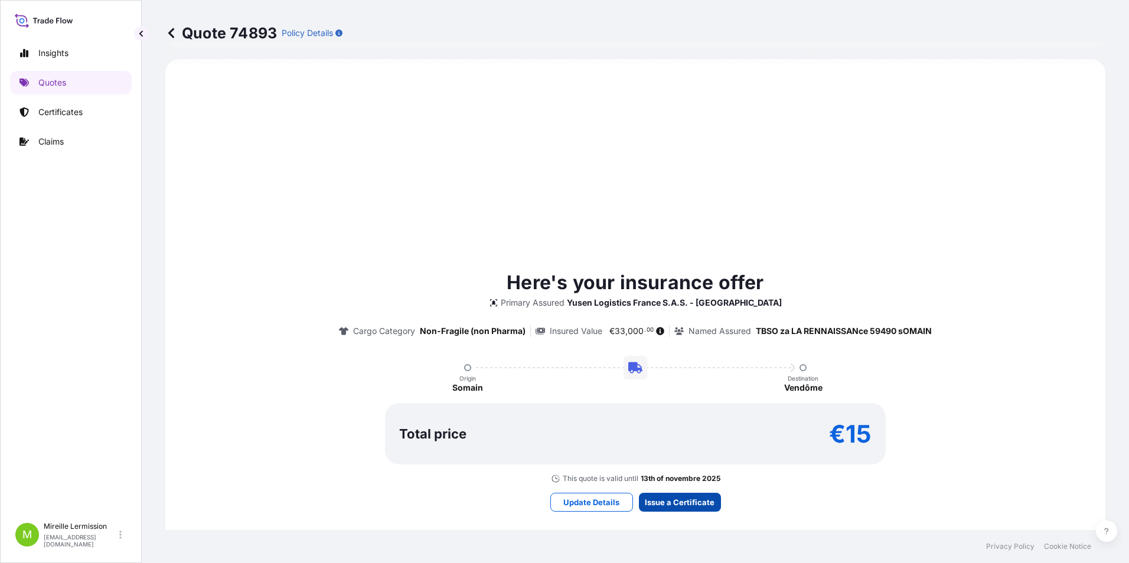 This screenshot has width=1129, height=563. Describe the element at coordinates (53, 53) in the screenshot. I see `p: Insights` at that location.